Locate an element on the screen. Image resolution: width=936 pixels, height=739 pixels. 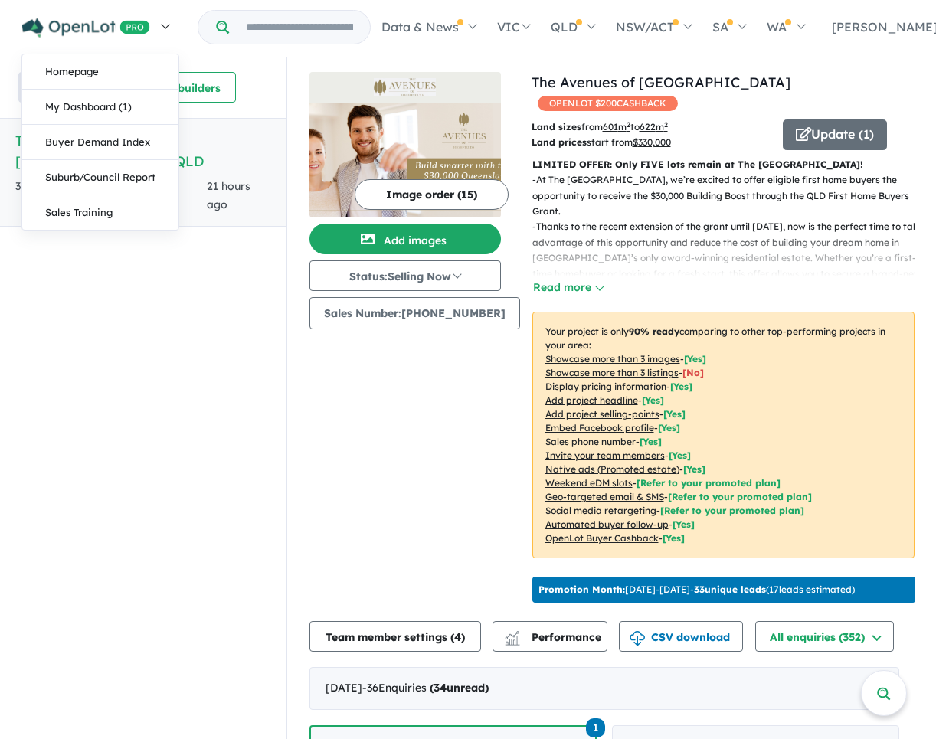
button: Team member settings (4) is located at coordinates (395, 636).